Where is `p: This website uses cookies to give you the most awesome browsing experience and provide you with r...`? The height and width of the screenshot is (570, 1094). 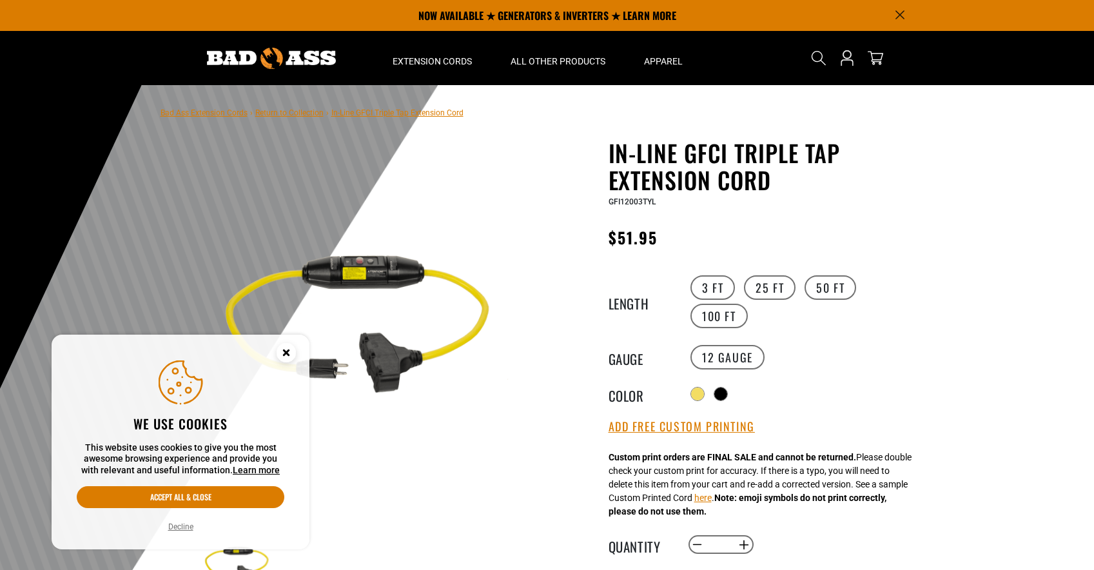 p: This website uses cookies to give you the most awesome browsing experience and provide you with r... is located at coordinates (180, 459).